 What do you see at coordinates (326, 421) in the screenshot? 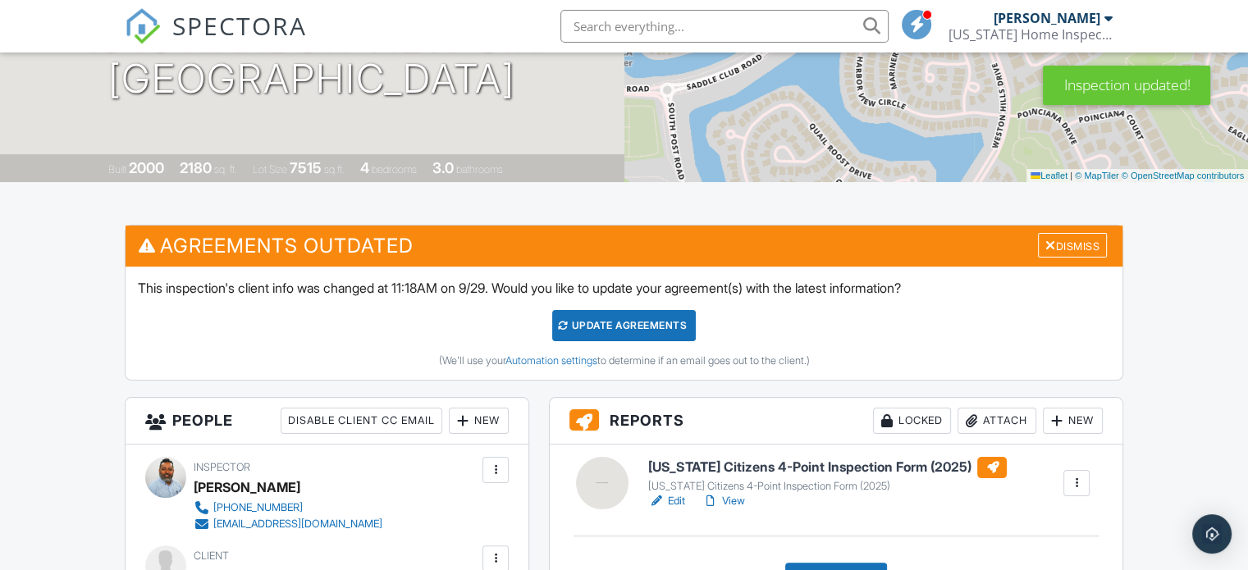
I see `h3: People` at bounding box center [326, 421].